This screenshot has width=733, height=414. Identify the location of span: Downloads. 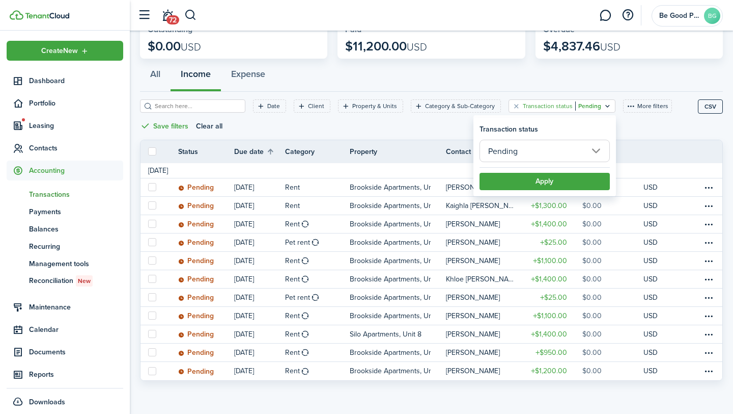
(47, 401).